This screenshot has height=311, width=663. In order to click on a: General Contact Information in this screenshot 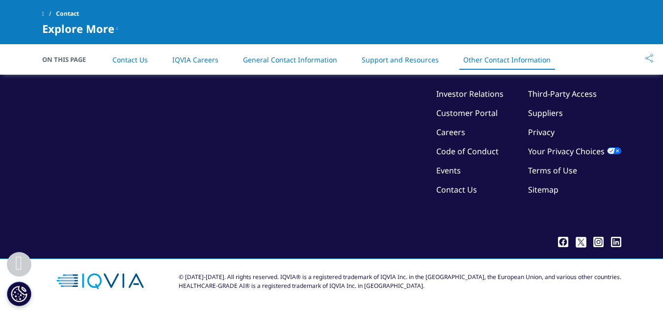, I will do `click(290, 59)`.